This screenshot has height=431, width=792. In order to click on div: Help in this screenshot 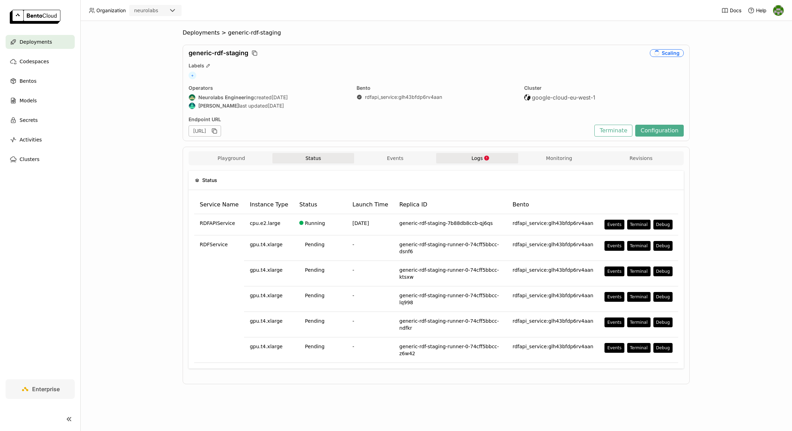, I will do `click(757, 10)`.